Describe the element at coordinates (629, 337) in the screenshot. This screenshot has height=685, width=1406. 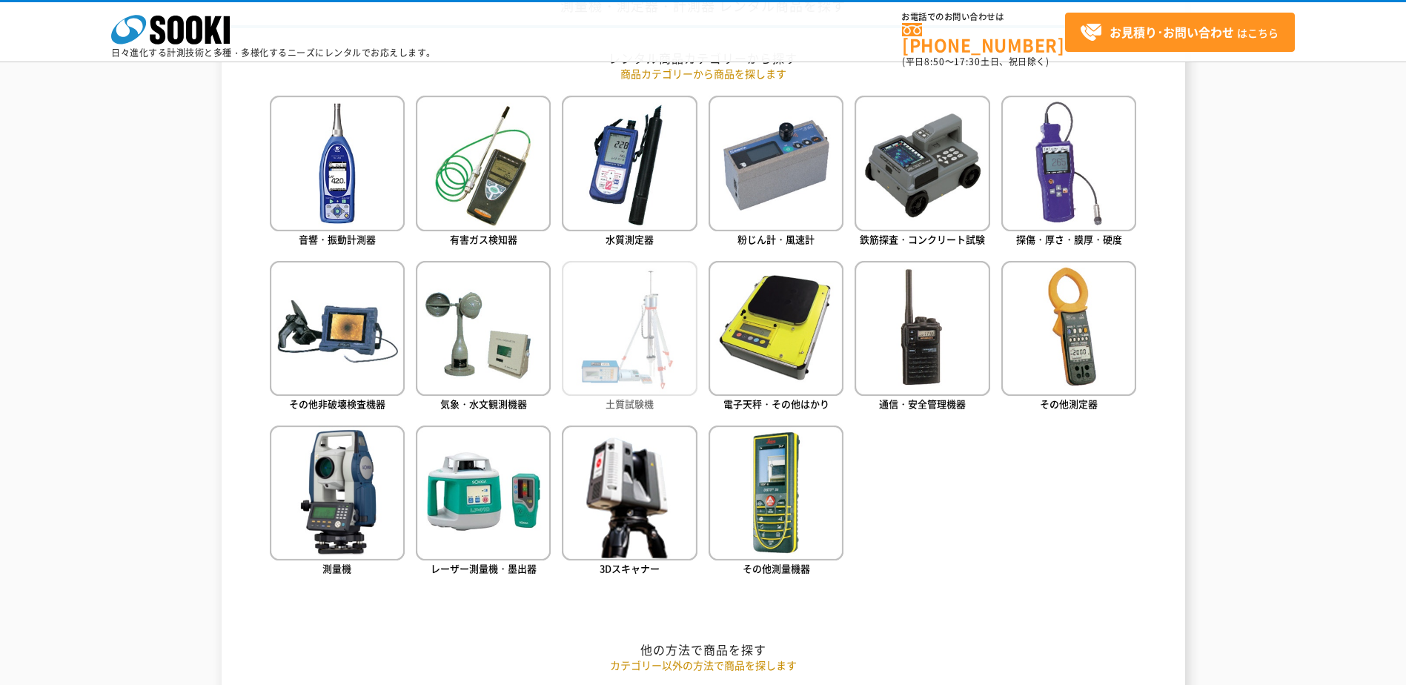
I see `a: 土質試験機` at that location.